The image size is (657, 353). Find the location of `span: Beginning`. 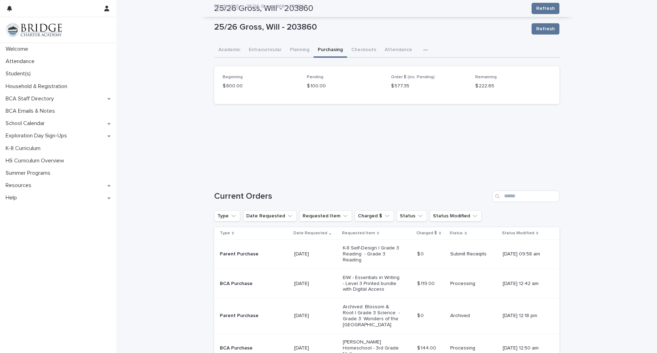

span: Beginning is located at coordinates (233, 77).